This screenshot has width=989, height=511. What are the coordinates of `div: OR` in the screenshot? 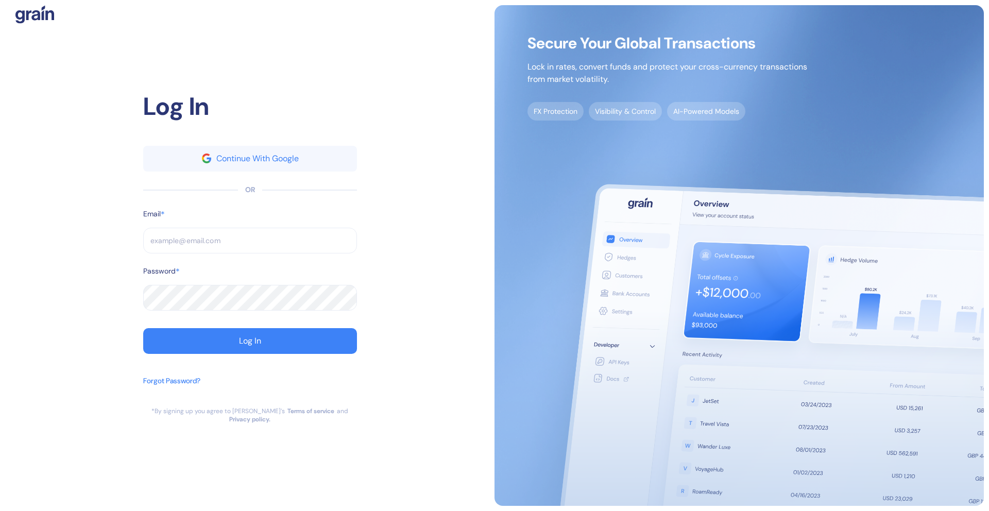 It's located at (250, 190).